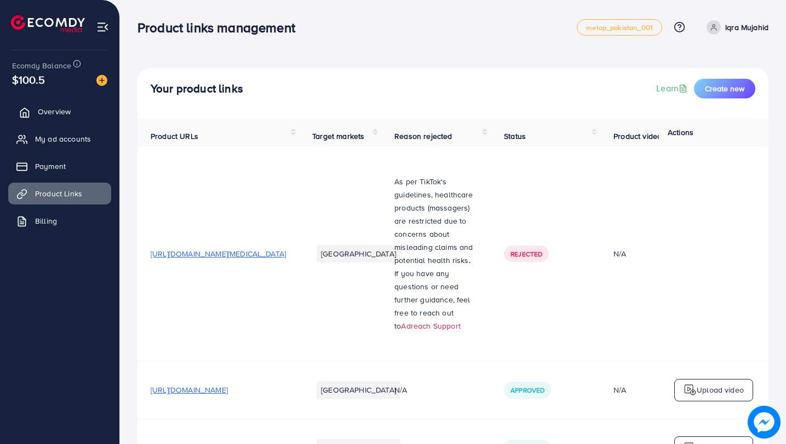 The image size is (786, 444). Describe the element at coordinates (60, 139) in the screenshot. I see `a: My ad accounts` at that location.